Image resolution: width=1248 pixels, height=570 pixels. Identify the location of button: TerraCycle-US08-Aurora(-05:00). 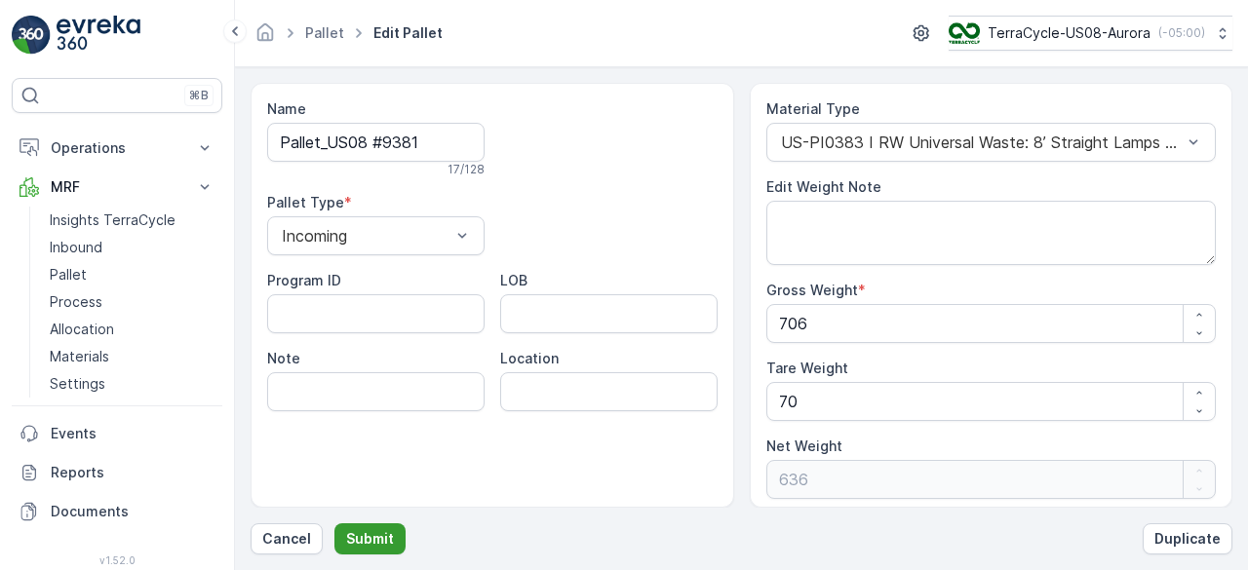
(1090, 33).